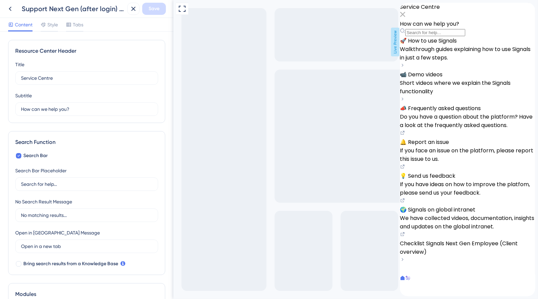  Describe the element at coordinates (78, 25) in the screenshot. I see `span: Tabs` at that location.